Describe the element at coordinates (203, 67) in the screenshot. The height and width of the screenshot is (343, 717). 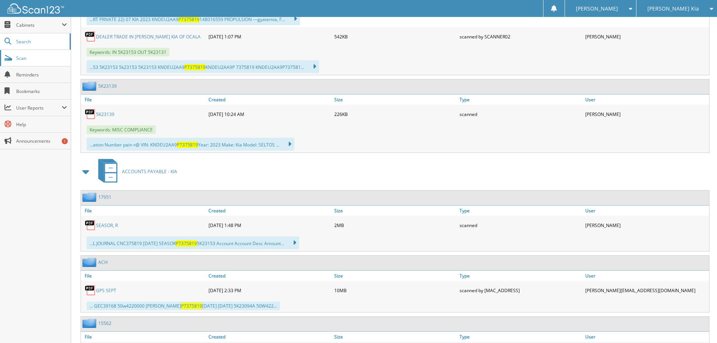
I see `div: ...53 5K23153 5k23153 5K23153 KNDEU2AA9 KNDEU2AA9P 7375819 KNDEU2AA9P737581...` at that location.